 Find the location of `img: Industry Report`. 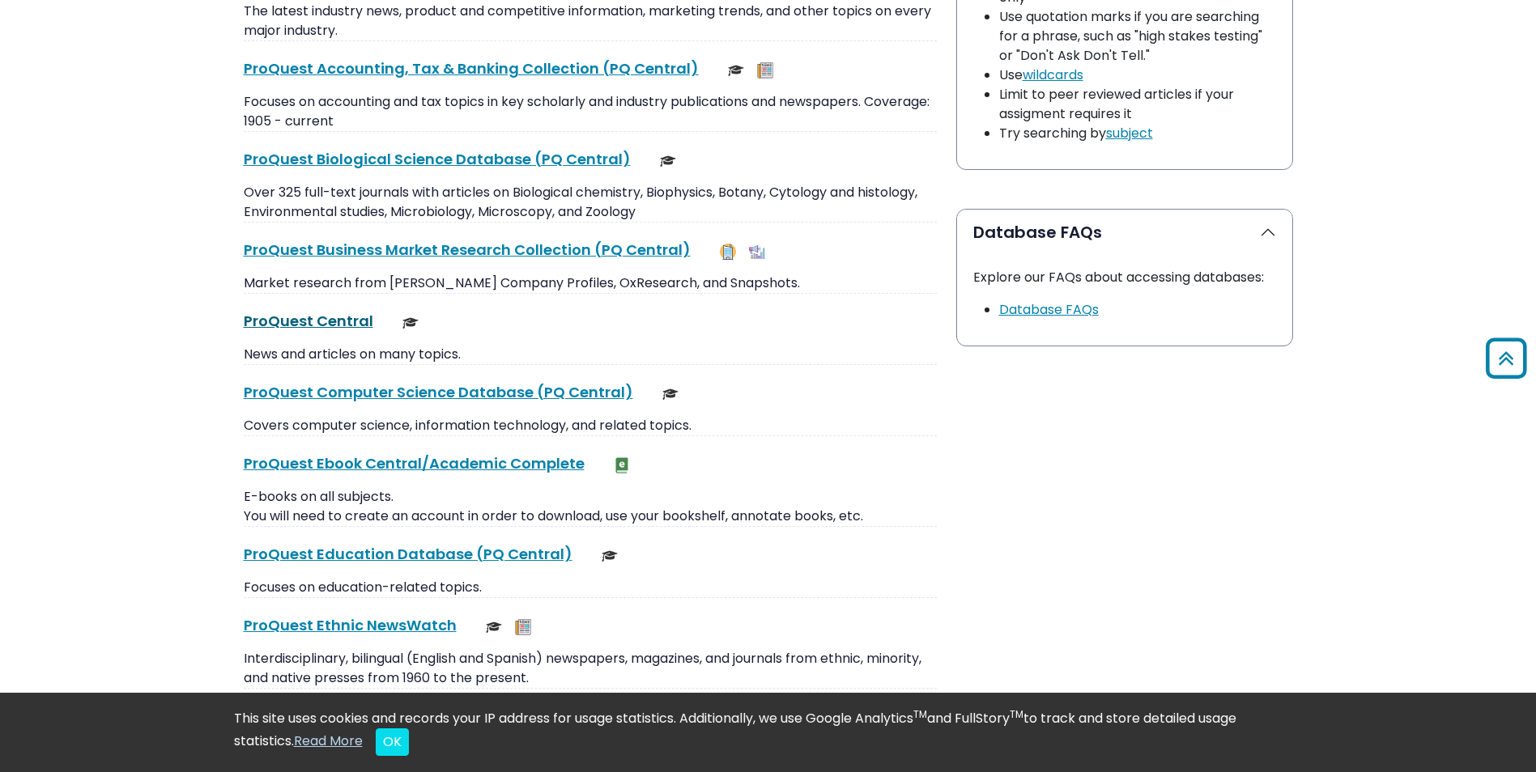

img: Industry Report is located at coordinates (757, 252).